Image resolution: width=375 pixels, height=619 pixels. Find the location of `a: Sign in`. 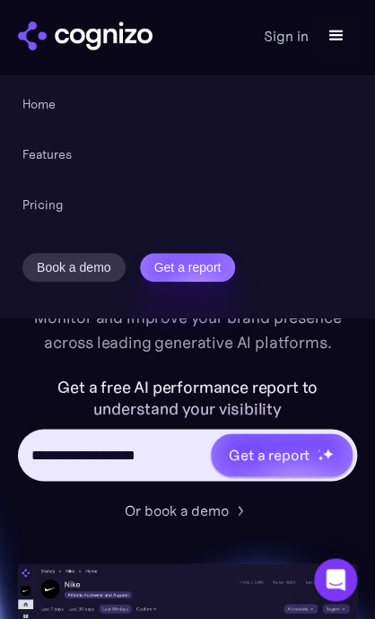

a: Sign in is located at coordinates (286, 36).